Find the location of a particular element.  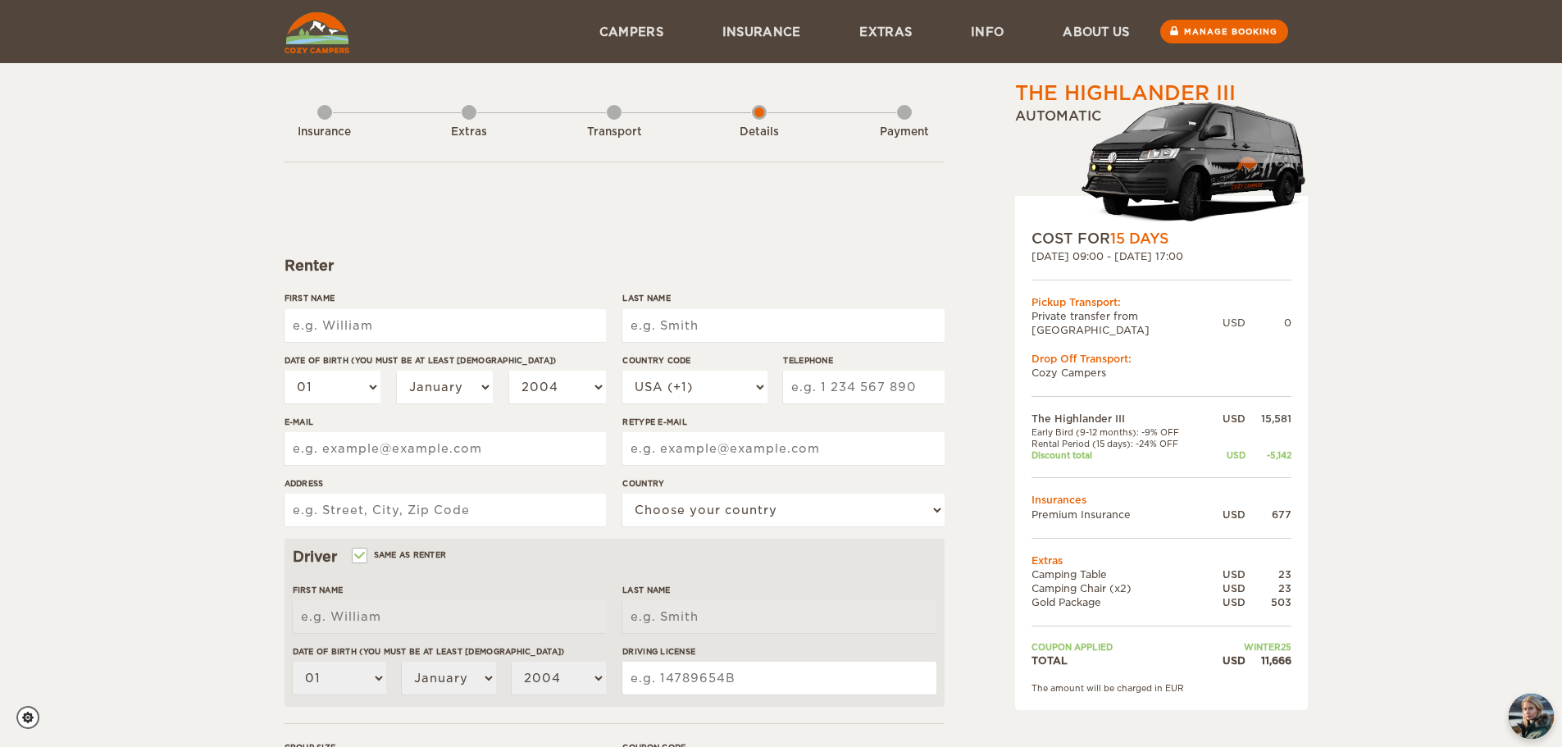

input: e.g. 1 234 567 890 is located at coordinates (864, 387).